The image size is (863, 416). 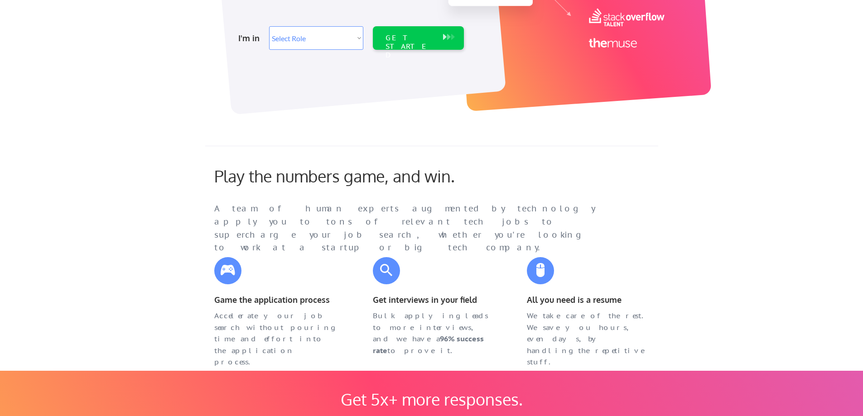 What do you see at coordinates (434, 333) in the screenshot?
I see `div: Bulk applying leads to more interviews, and we have a to prove it.` at bounding box center [434, 333].